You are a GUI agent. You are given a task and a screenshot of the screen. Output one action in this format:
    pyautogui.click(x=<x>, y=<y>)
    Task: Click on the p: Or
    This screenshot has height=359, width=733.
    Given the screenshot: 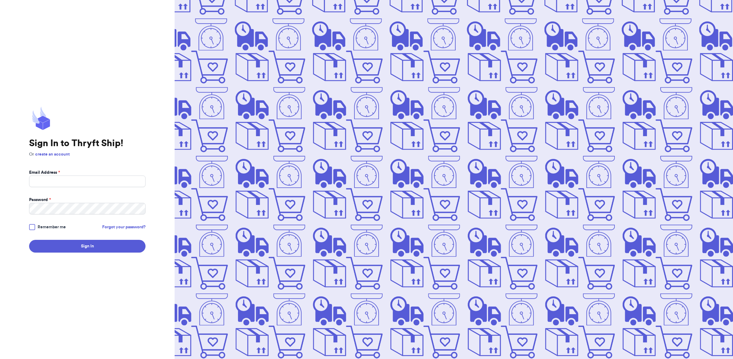 What is the action you would take?
    pyautogui.click(x=87, y=154)
    